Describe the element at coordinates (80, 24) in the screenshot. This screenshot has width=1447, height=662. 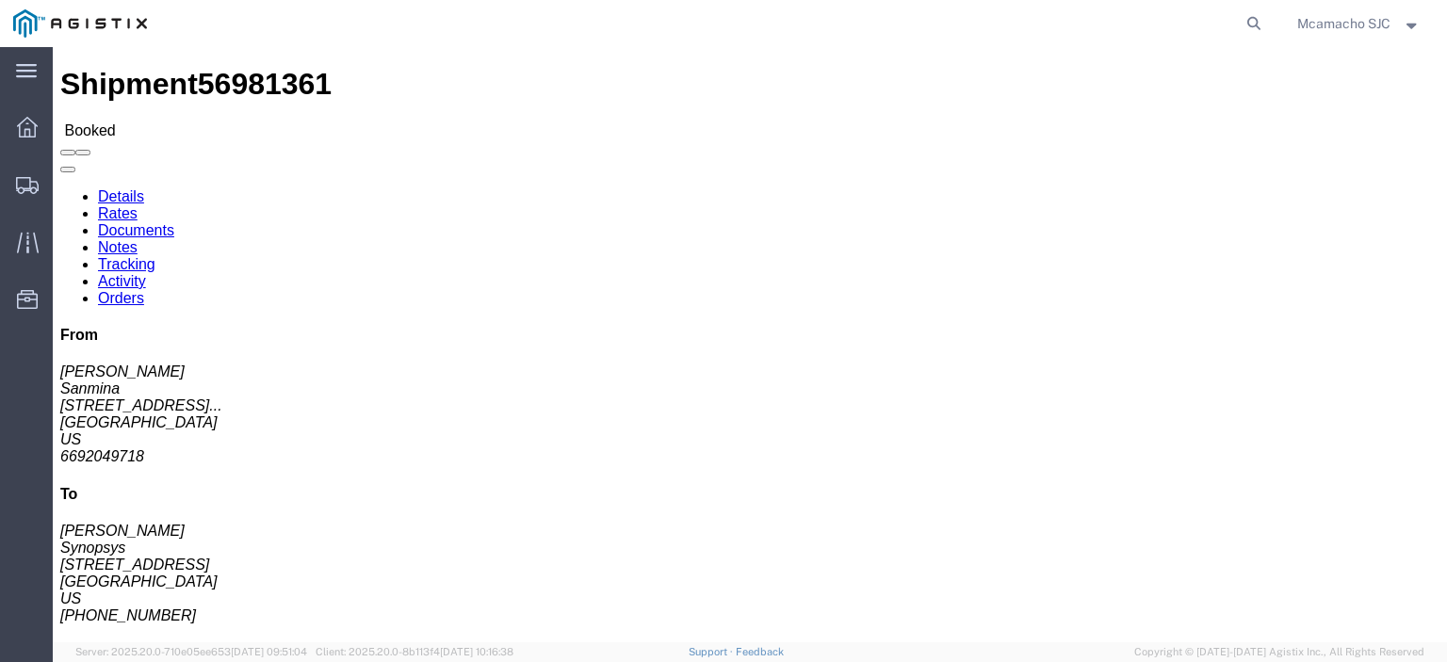
I see `img: logo` at that location.